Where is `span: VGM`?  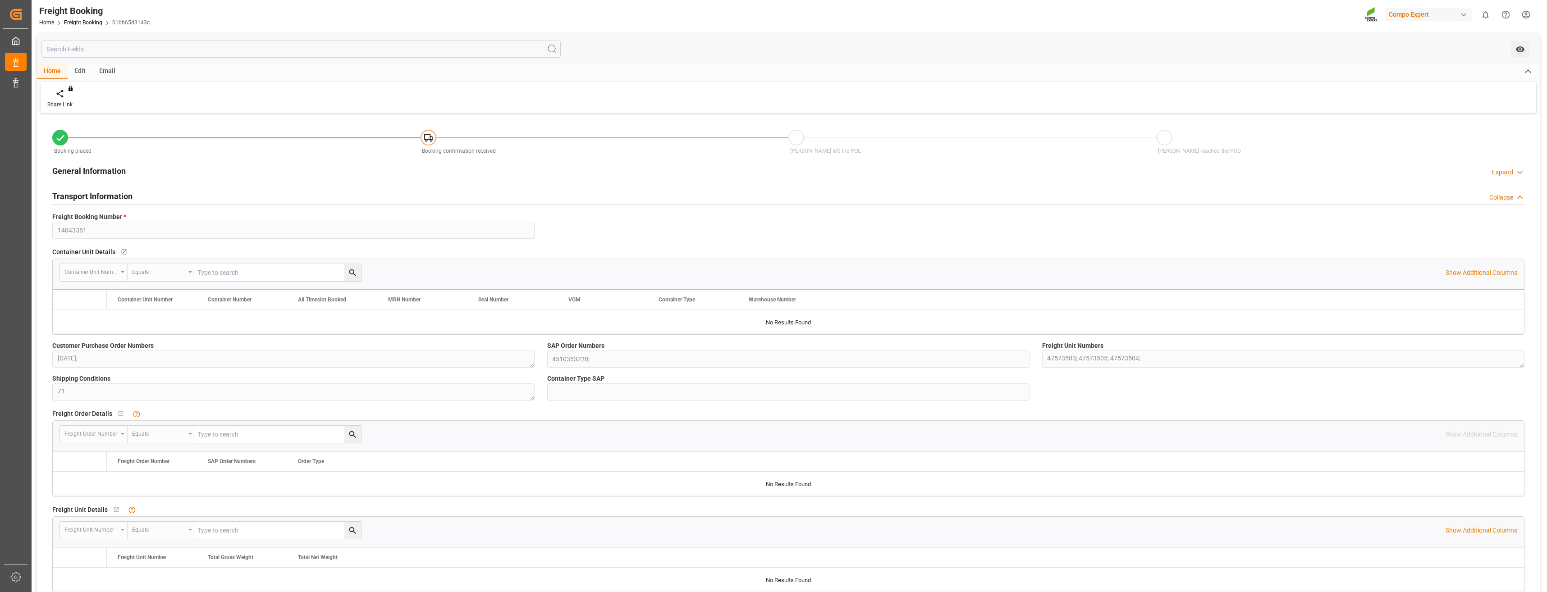 span: VGM is located at coordinates (574, 300).